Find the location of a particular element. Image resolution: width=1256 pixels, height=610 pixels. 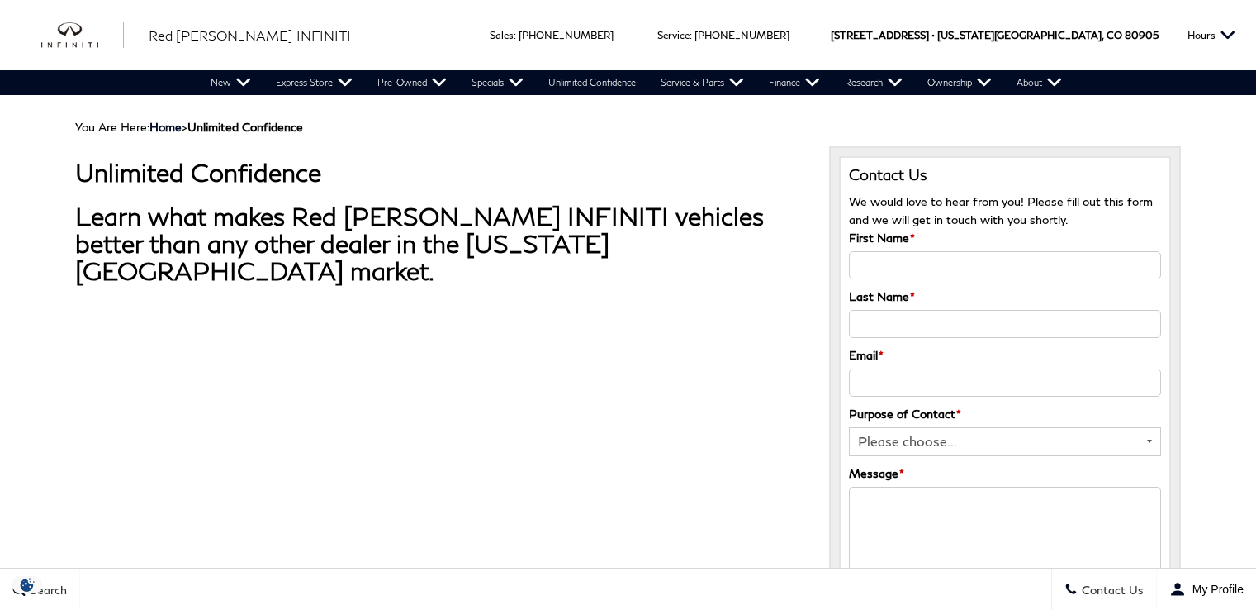

h3: Contact Us is located at coordinates (1005, 175).